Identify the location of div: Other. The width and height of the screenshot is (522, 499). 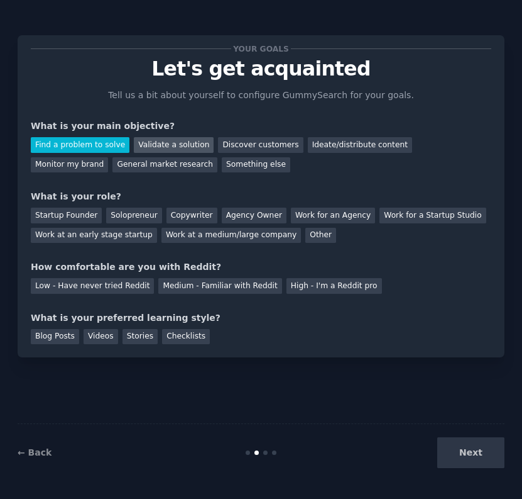
(321, 235).